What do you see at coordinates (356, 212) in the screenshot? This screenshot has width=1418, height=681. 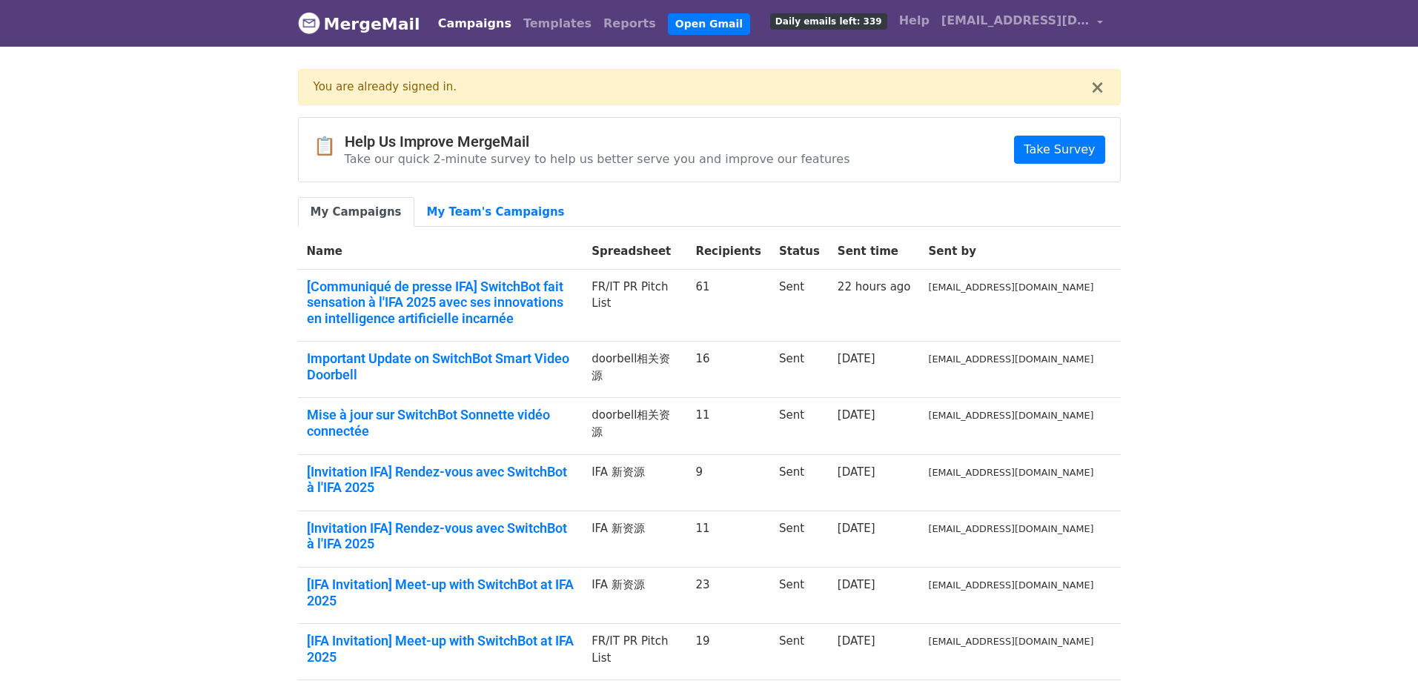 I see `a: My Campaigns` at bounding box center [356, 212].